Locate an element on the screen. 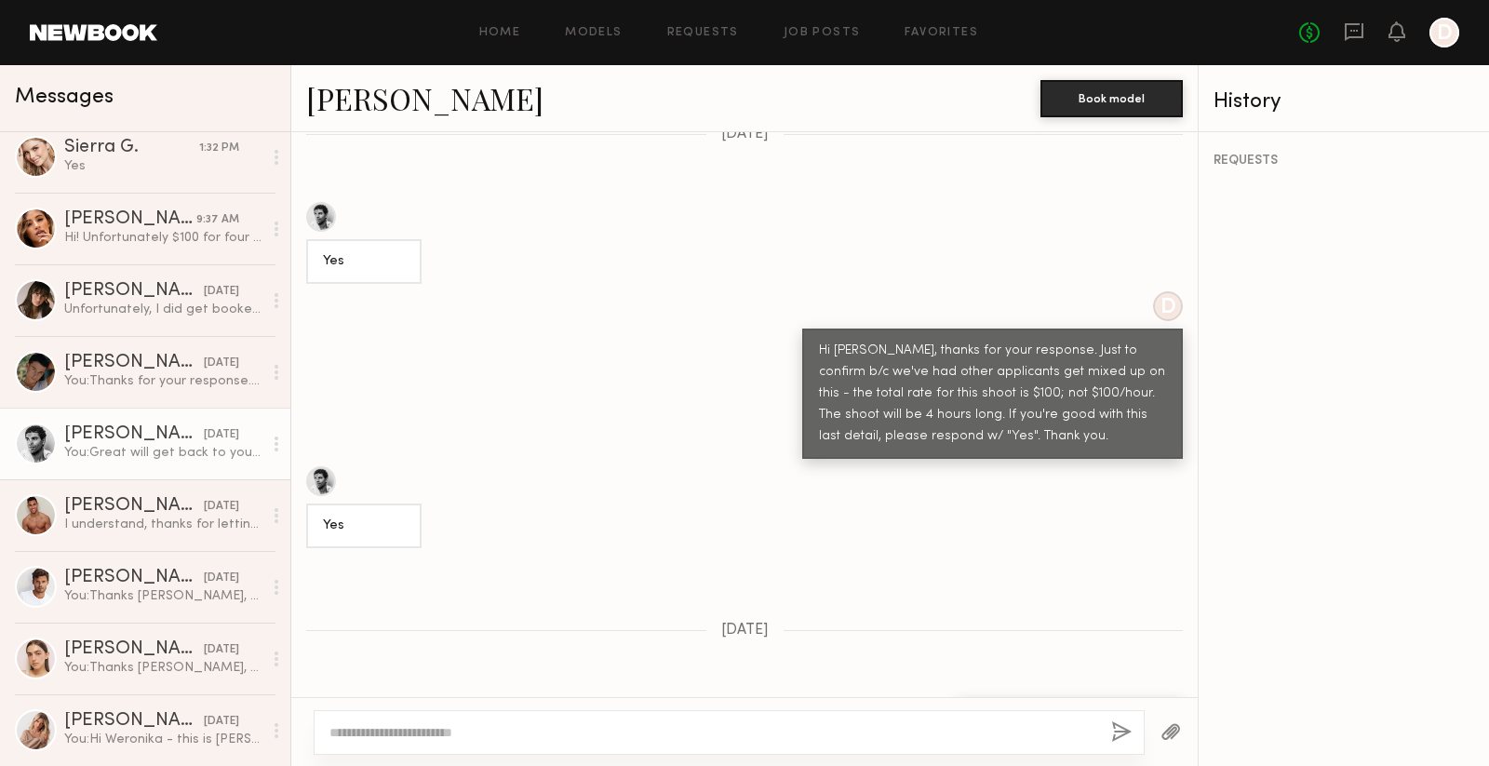 The height and width of the screenshot is (766, 1489). button: Book model is located at coordinates (1111, 99).